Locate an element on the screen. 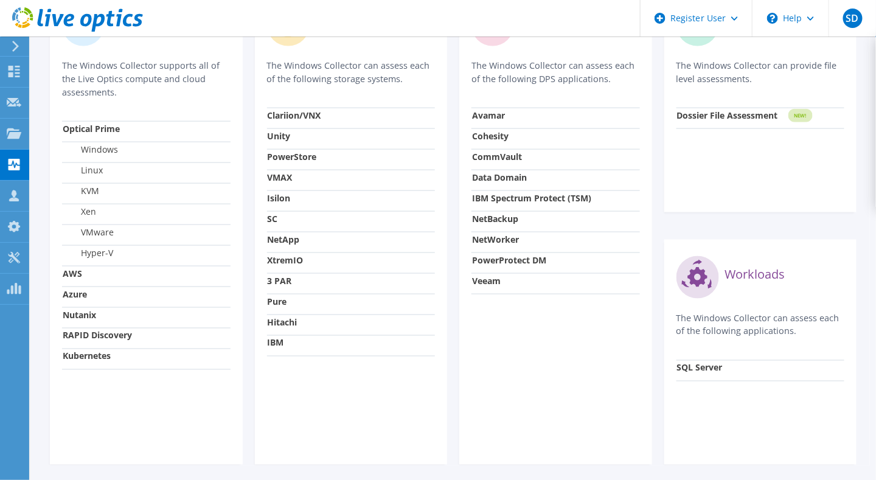 Image resolution: width=876 pixels, height=480 pixels. strong: SC is located at coordinates (273, 218).